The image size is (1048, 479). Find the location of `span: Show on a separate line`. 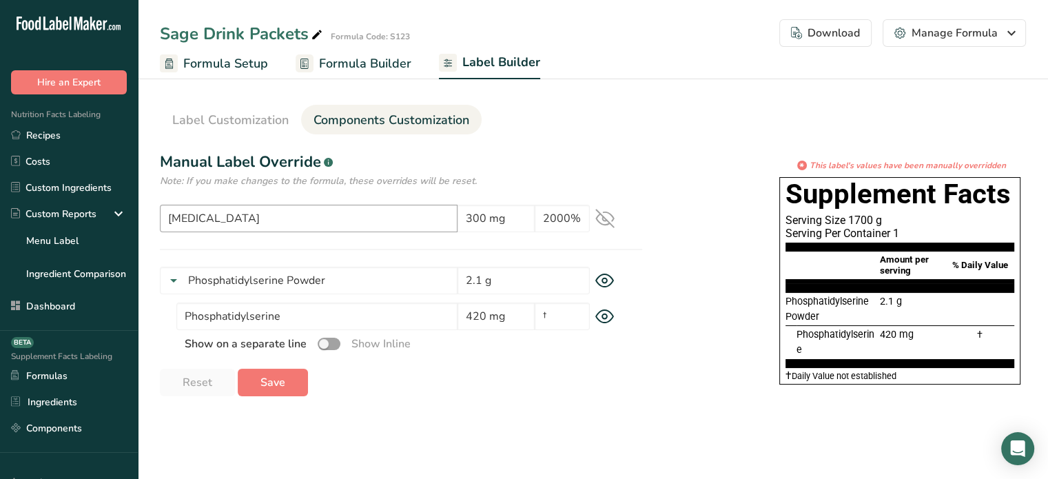

span: Show on a separate line is located at coordinates (245, 344).